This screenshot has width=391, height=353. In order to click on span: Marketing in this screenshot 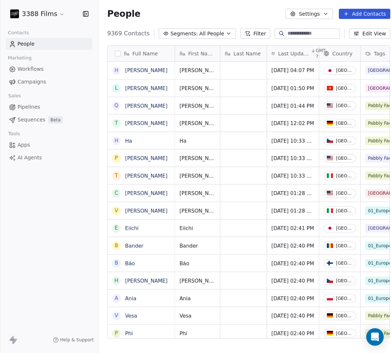, I will do `click(20, 58)`.